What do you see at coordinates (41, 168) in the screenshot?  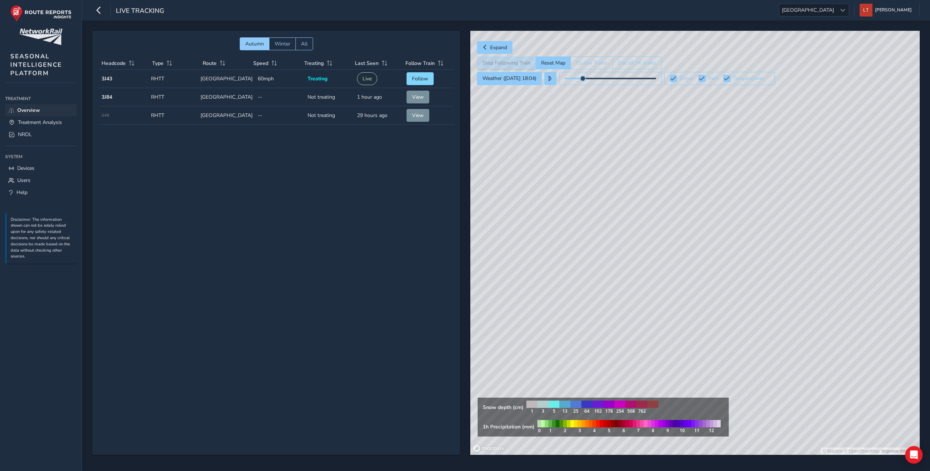 I see `a: Devices` at bounding box center [41, 168].